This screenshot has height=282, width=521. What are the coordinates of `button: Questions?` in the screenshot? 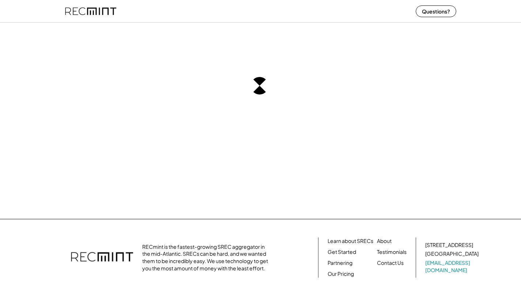 It's located at (435, 11).